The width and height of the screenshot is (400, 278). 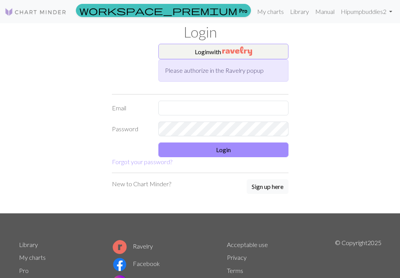 What do you see at coordinates (235, 270) in the screenshot?
I see `a: Terms` at bounding box center [235, 270].